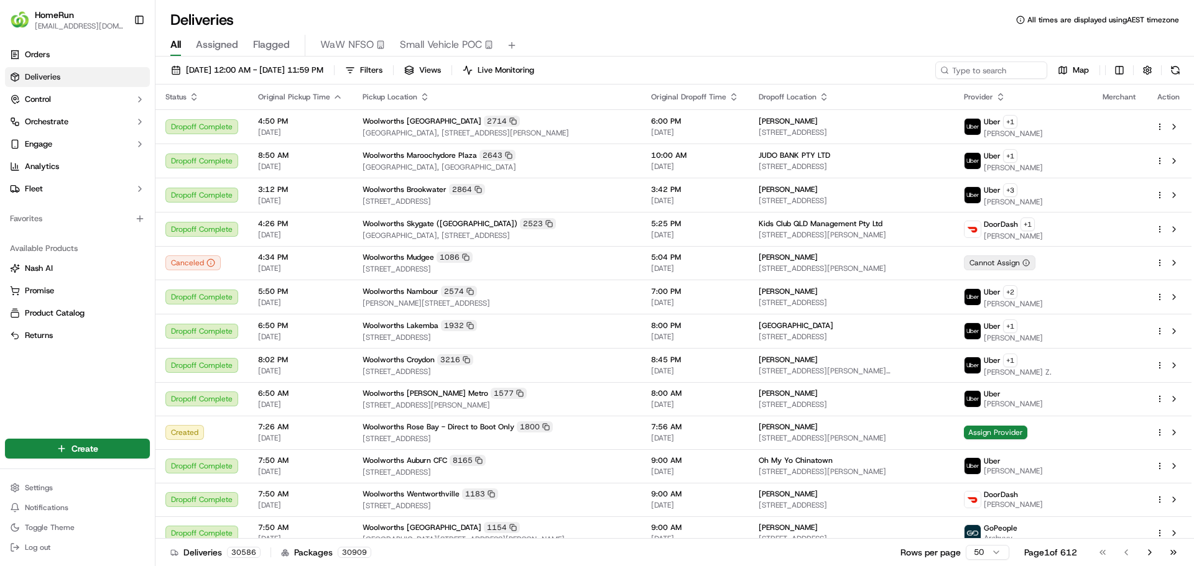  What do you see at coordinates (119, 215) in the screenshot?
I see `a: Powered byPylon` at bounding box center [119, 215].